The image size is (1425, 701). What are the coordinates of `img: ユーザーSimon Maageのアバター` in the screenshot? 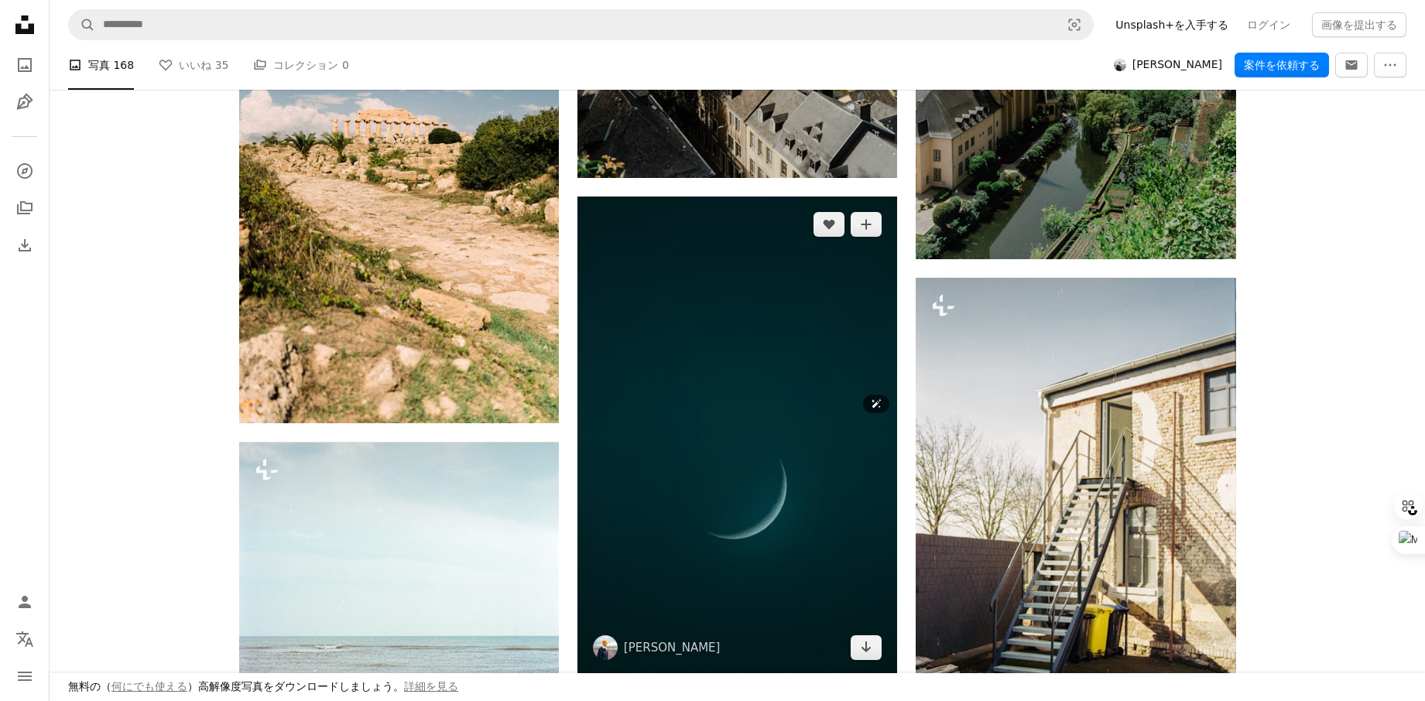 It's located at (1120, 65).